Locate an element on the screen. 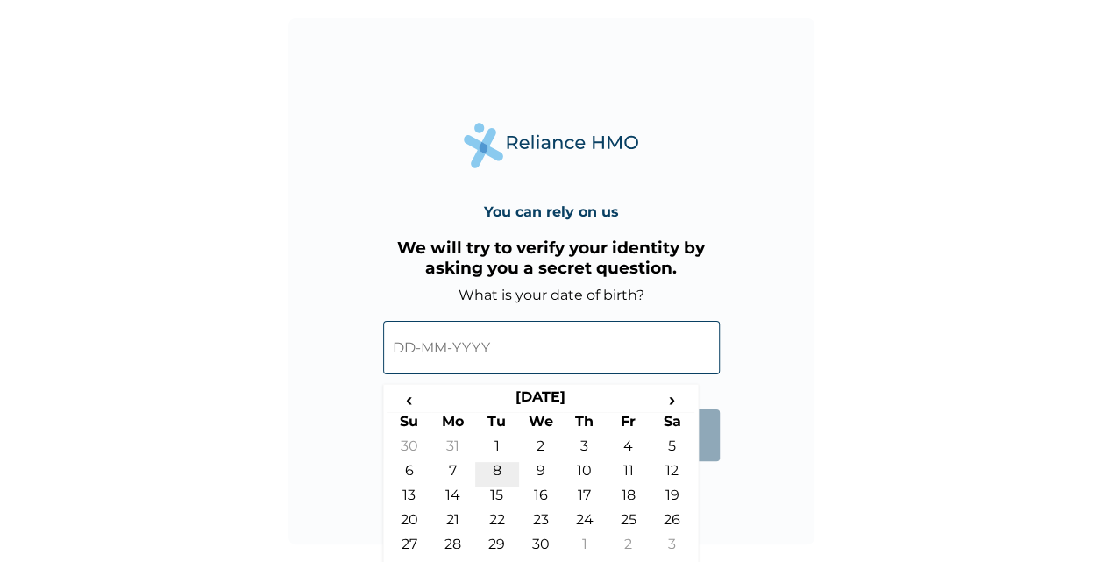 The image size is (1102, 562). th: Fr is located at coordinates (629, 425).